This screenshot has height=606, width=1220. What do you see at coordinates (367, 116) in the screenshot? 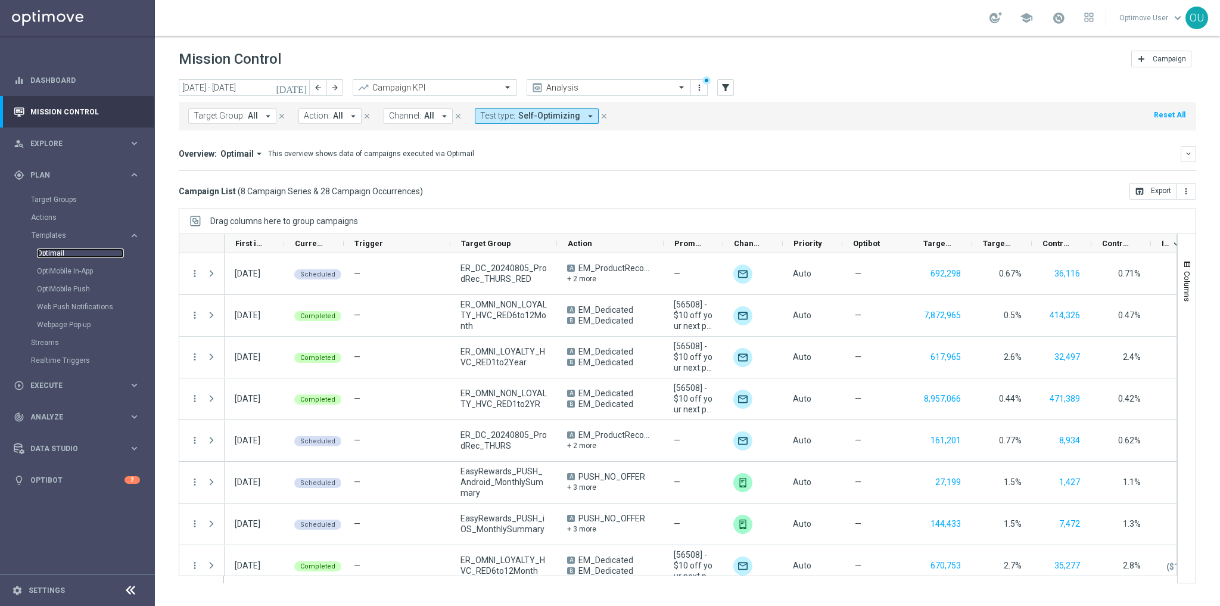
I see `button: close` at bounding box center [367, 116].